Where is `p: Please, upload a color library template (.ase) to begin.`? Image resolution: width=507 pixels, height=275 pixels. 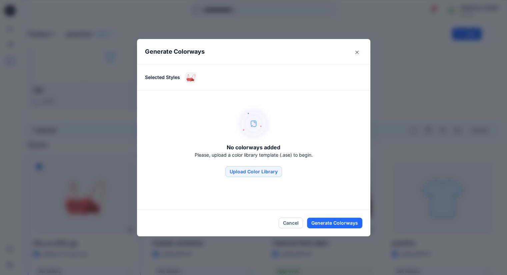 p: Please, upload a color library template (.ase) to begin. is located at coordinates (254, 155).